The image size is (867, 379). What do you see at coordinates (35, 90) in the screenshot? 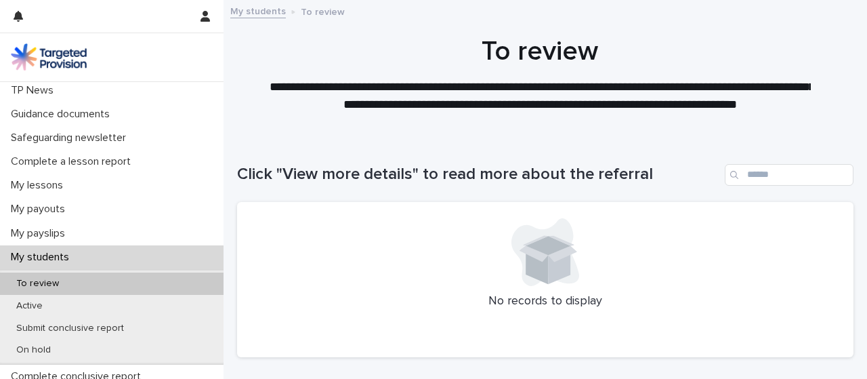
I see `p: TP News` at bounding box center [35, 90].